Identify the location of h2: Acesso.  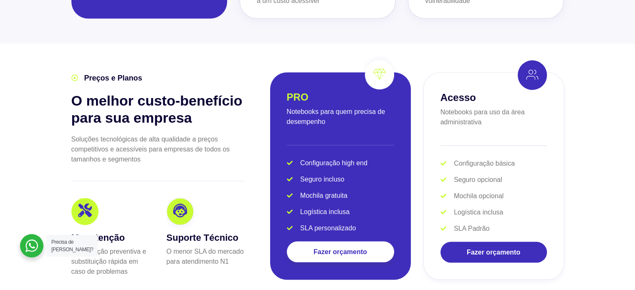
(458, 97).